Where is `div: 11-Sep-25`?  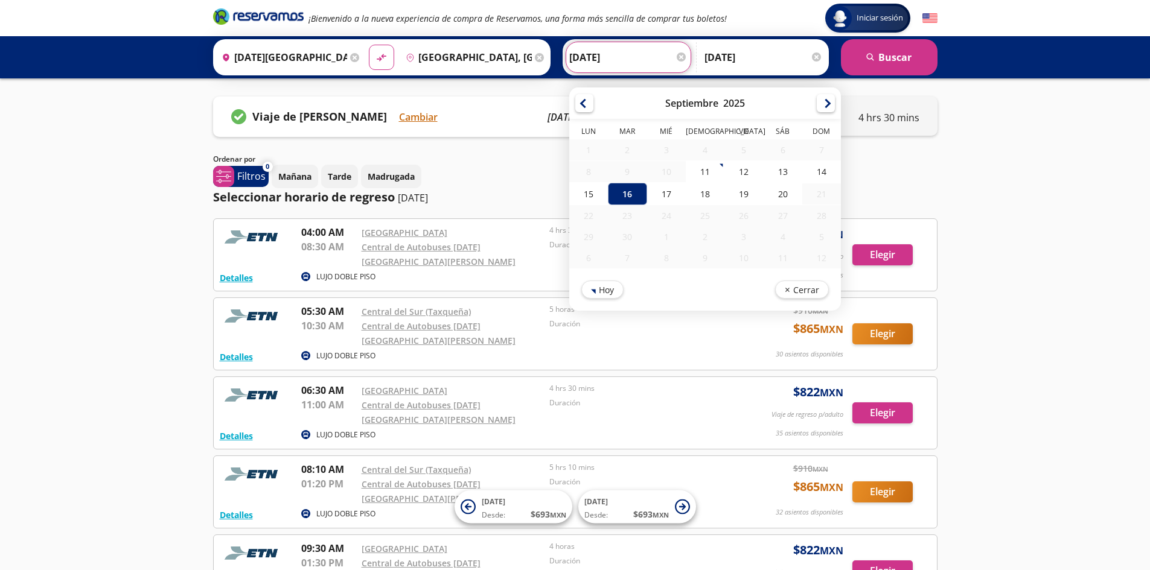 div: 11-Sep-25 is located at coordinates (704, 171).